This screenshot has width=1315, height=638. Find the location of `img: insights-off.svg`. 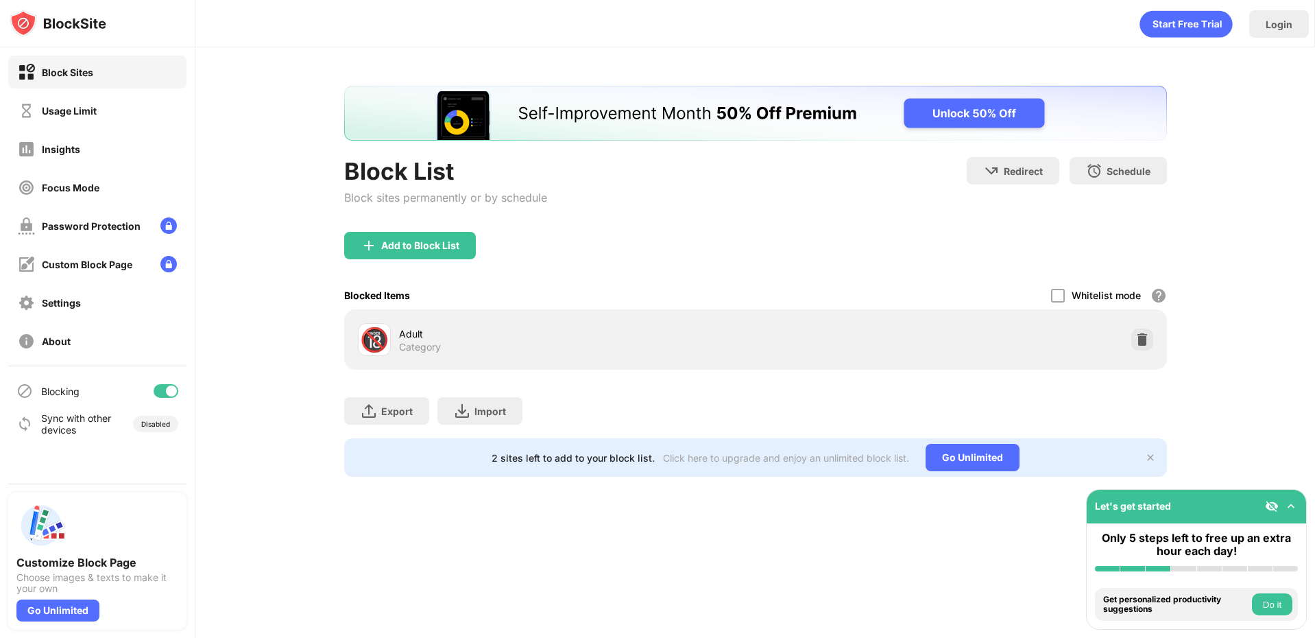

img: insights-off.svg is located at coordinates (26, 149).